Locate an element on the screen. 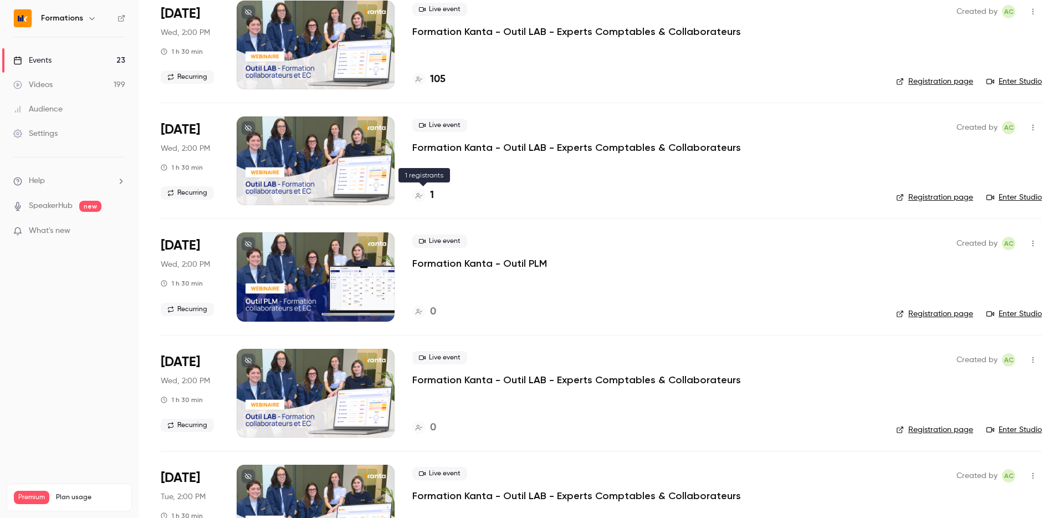 This screenshot has height=518, width=1064. h4: 105 is located at coordinates (438, 79).